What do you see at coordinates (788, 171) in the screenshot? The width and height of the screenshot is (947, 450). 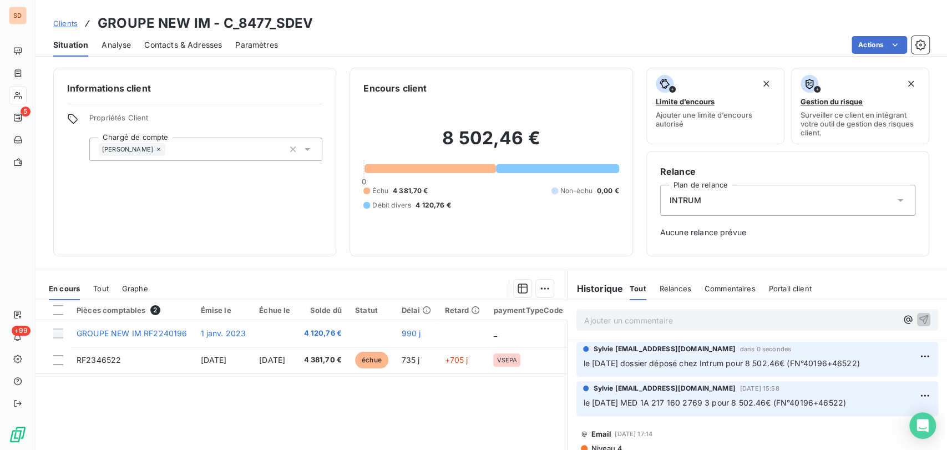 I see `h6: Relance` at bounding box center [788, 171].